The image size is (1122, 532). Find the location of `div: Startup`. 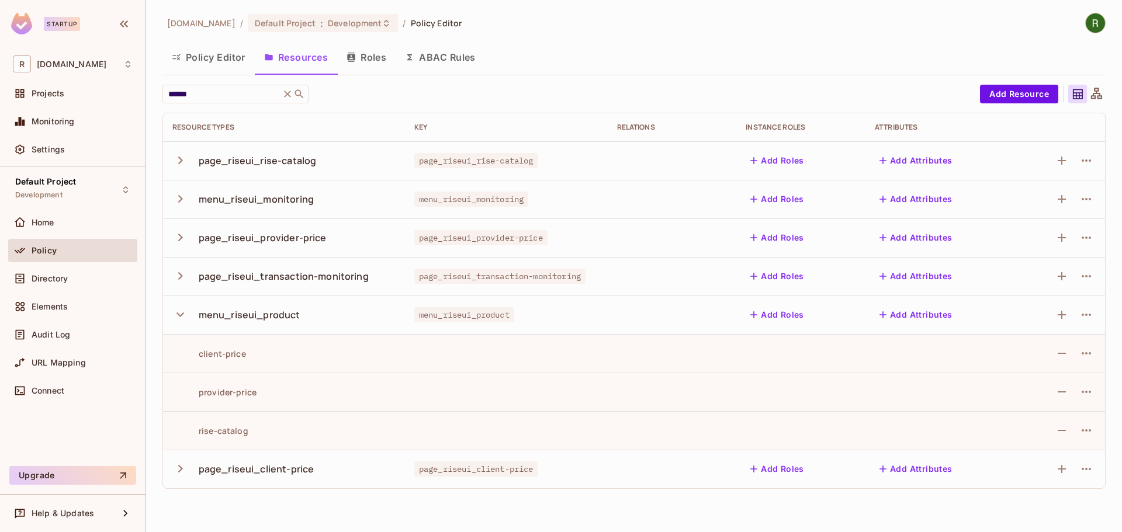

div: Startup is located at coordinates (62, 24).